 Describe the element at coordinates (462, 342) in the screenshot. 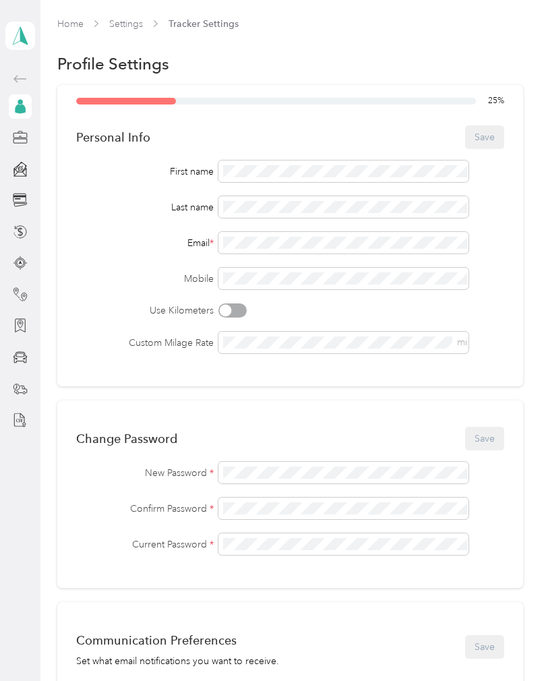

I see `span: mi` at that location.